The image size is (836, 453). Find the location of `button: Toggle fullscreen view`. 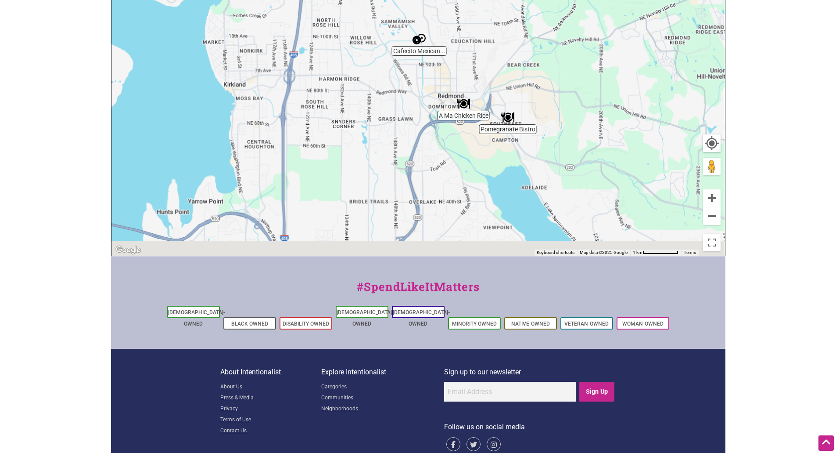

button: Toggle fullscreen view is located at coordinates (712, 242).